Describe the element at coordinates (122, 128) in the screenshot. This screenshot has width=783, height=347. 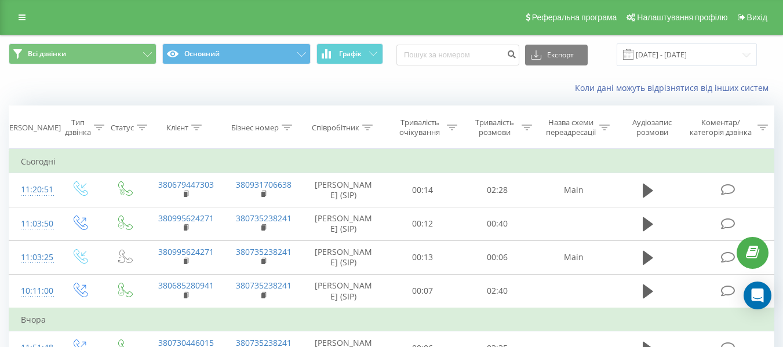
I see `div: Статус` at that location.